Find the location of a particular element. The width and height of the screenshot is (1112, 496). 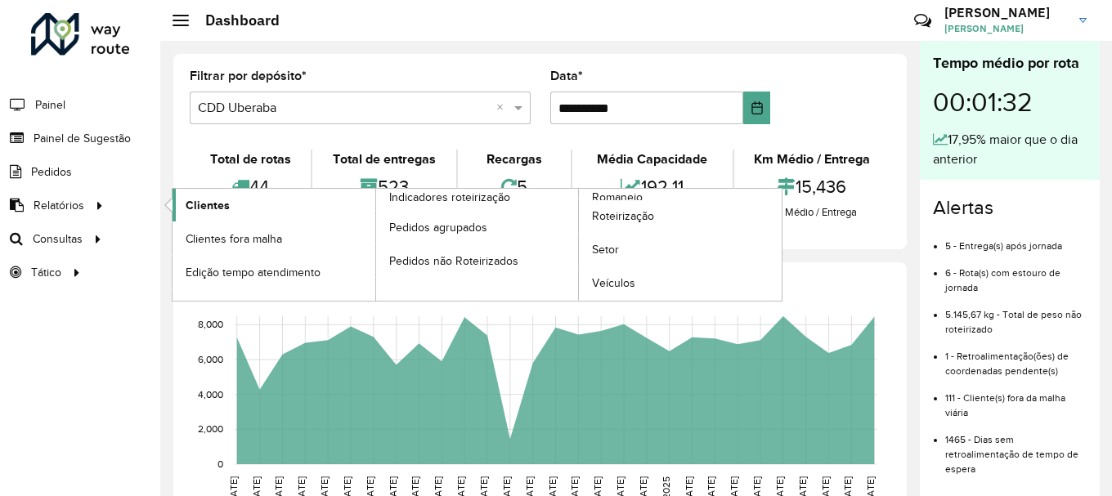

a: Clientes fora malha is located at coordinates (274, 239).